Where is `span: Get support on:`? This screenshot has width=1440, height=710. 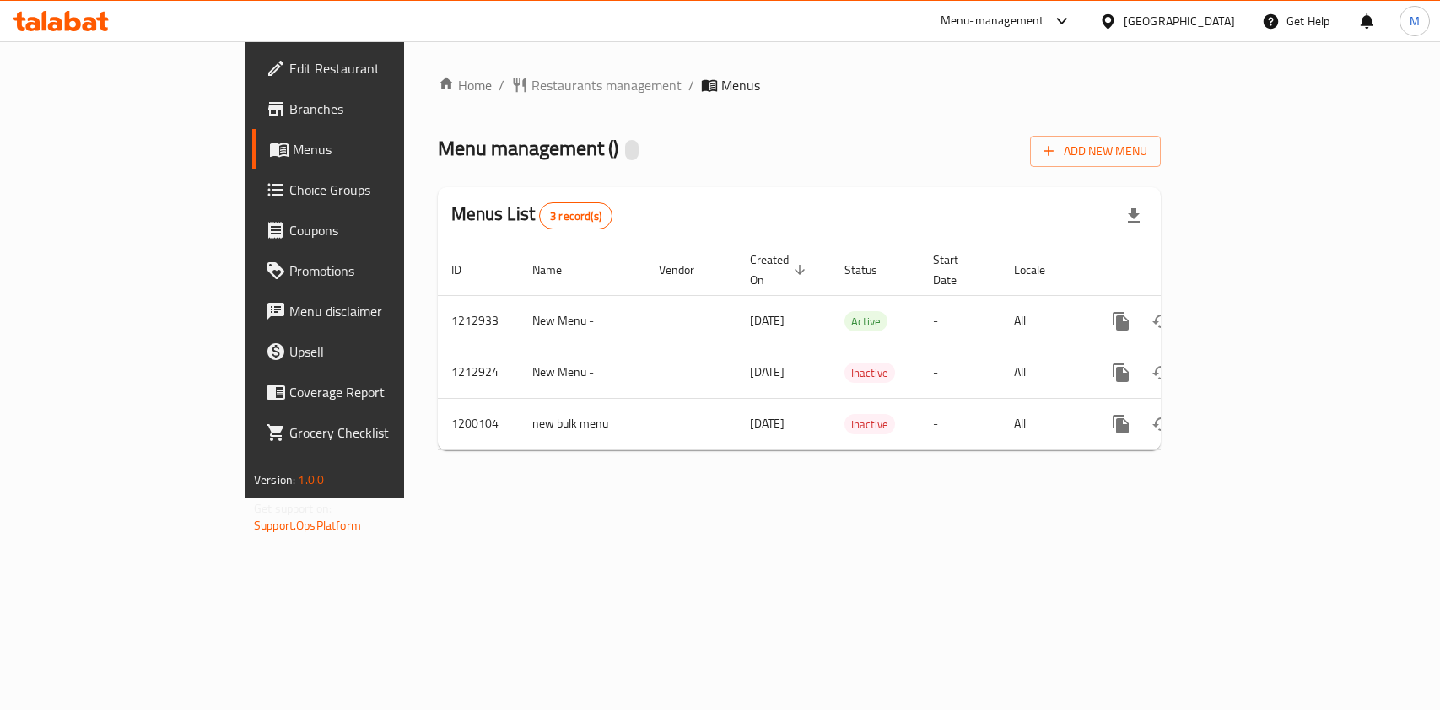 span: Get support on: is located at coordinates (293, 509).